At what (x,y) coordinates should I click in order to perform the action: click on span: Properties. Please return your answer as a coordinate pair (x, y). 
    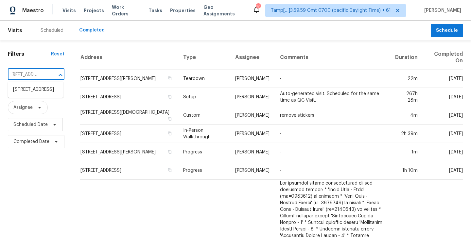
    Looking at the image, I should click on (183, 10).